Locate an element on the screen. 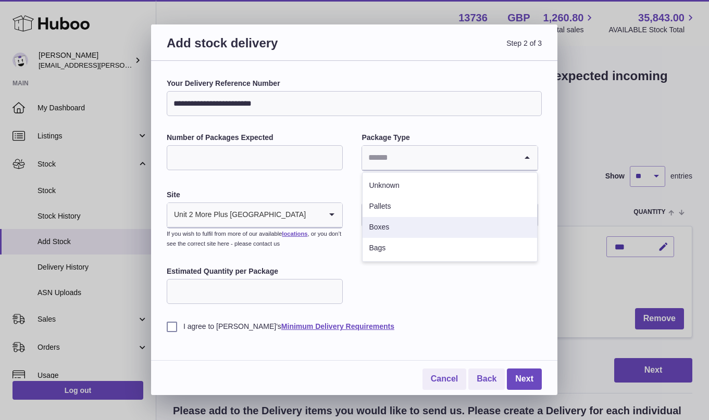  a: Cancel is located at coordinates (444, 379).